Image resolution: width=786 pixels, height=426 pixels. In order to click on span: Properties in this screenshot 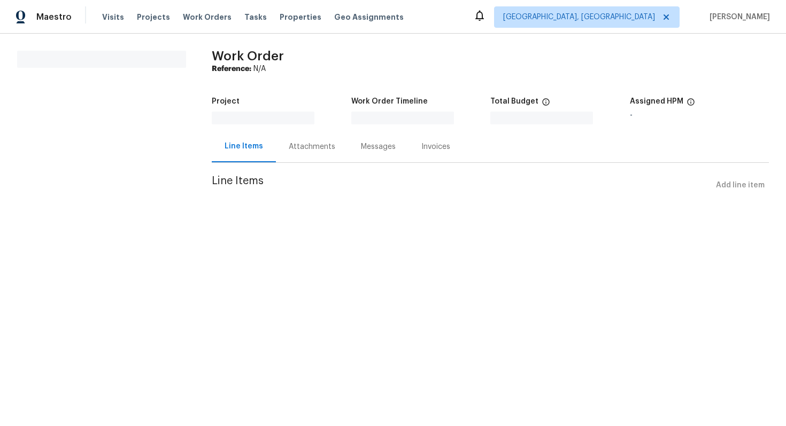, I will do `click(300, 17)`.